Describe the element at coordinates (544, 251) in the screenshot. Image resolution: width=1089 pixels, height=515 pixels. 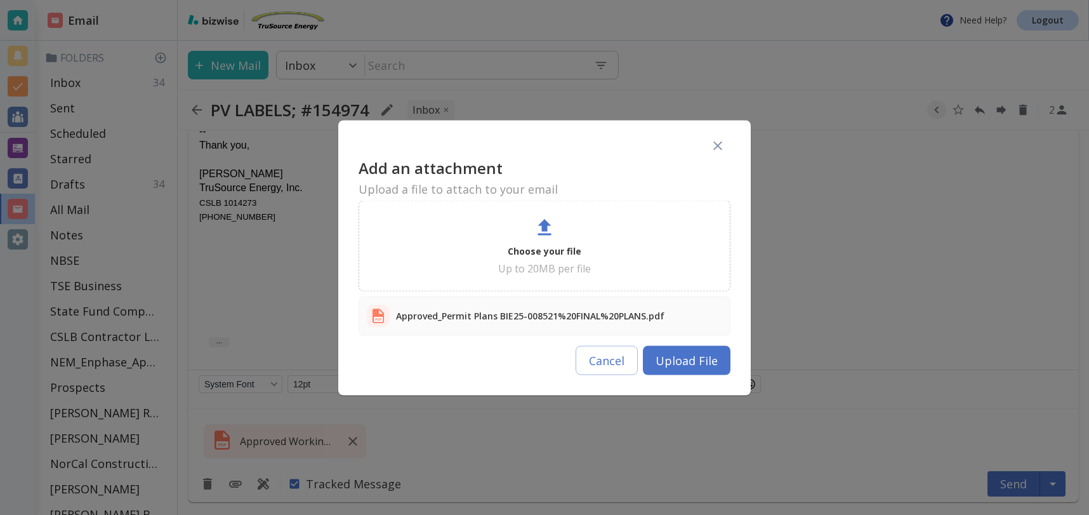
I see `p: Choose your file` at that location.